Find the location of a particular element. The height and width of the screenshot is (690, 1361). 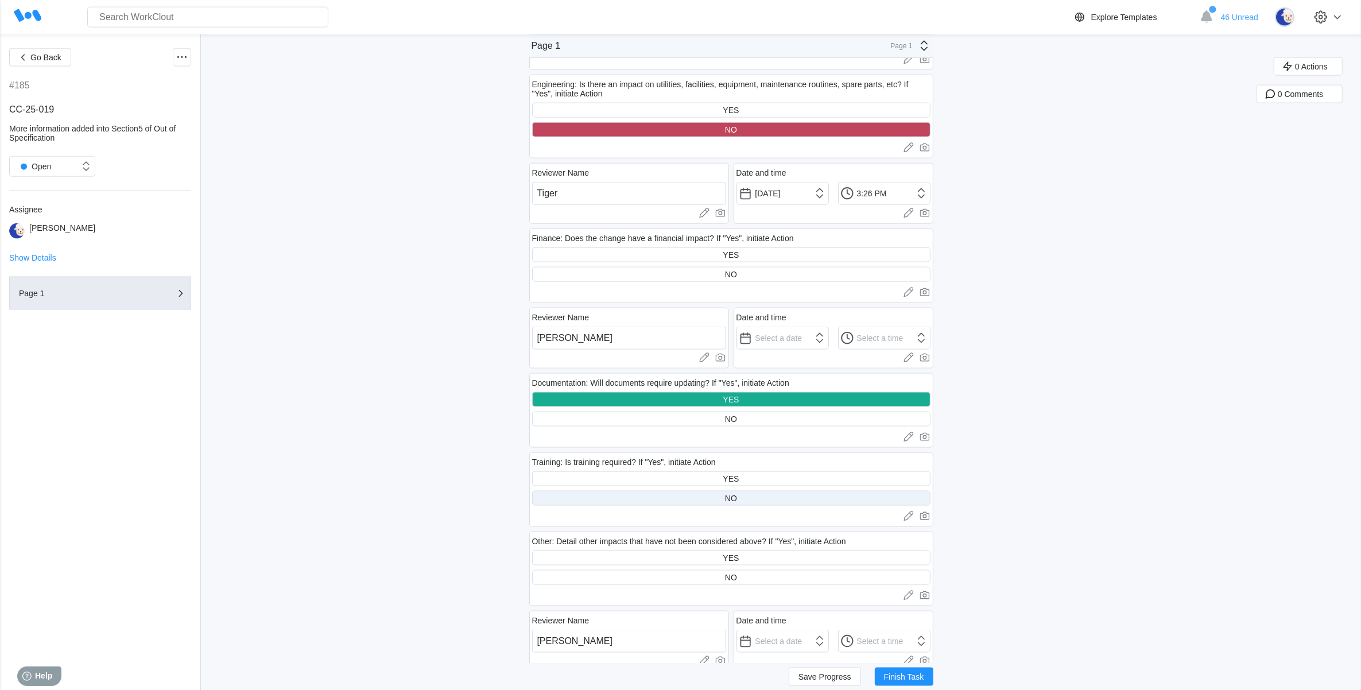

span: Save Progress is located at coordinates (825, 676).